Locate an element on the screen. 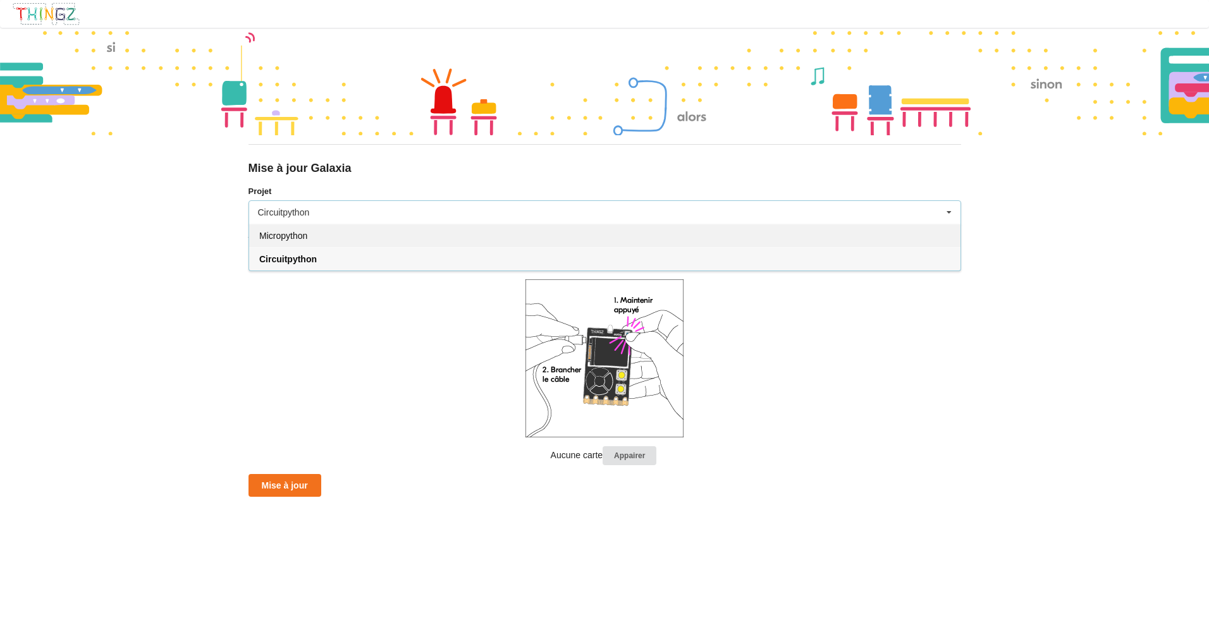 The height and width of the screenshot is (632, 1209). img: thingz_logo.png is located at coordinates (46, 14).